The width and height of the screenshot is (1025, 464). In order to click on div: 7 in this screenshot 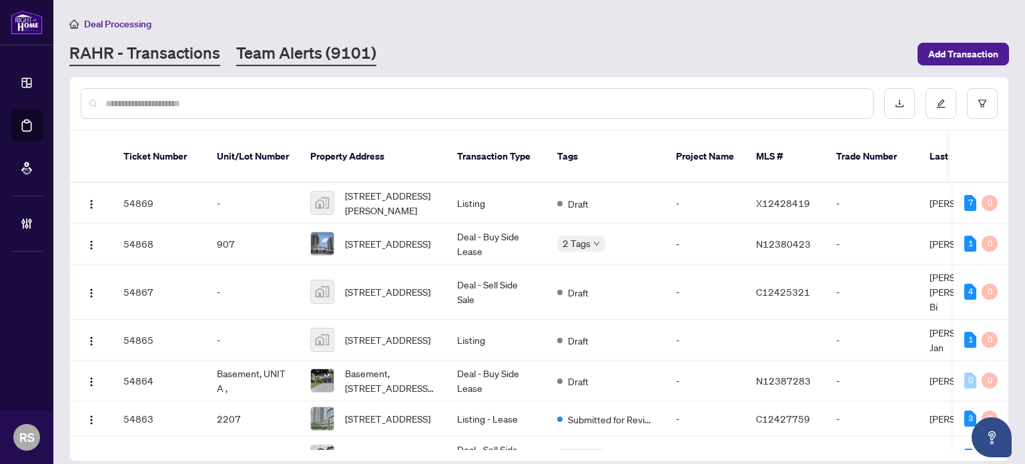, I will do `click(970, 203)`.